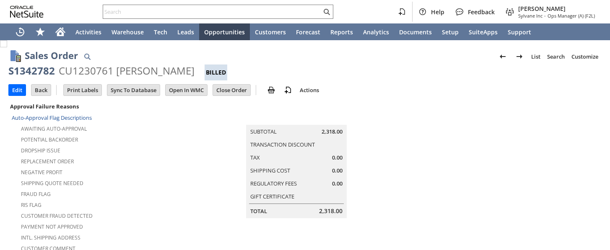  I want to click on span: Warehouse, so click(128, 32).